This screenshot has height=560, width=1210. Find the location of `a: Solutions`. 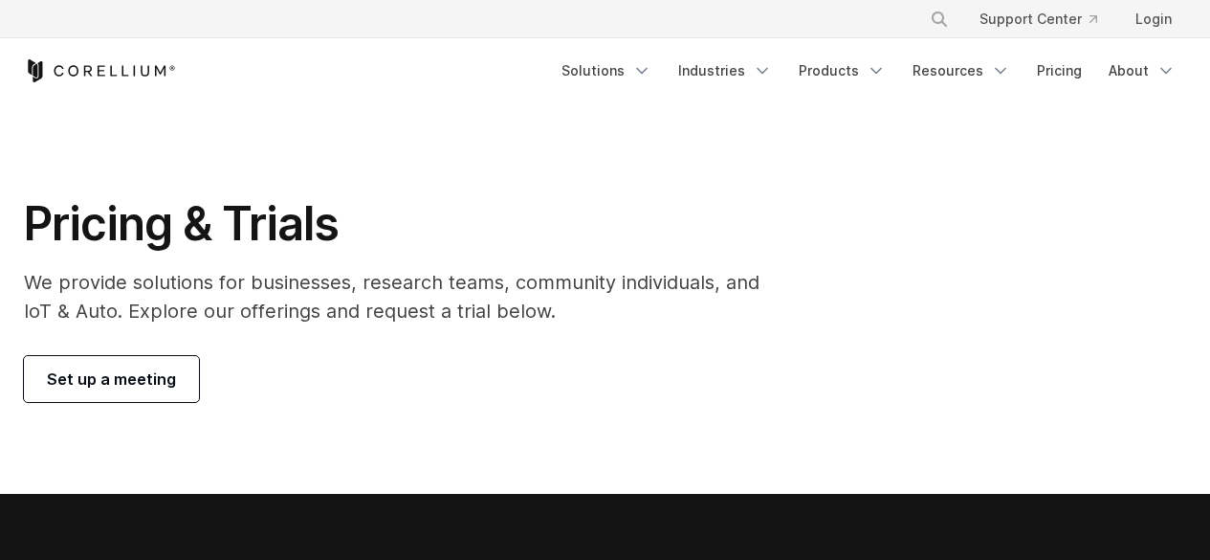

a: Solutions is located at coordinates (606, 71).